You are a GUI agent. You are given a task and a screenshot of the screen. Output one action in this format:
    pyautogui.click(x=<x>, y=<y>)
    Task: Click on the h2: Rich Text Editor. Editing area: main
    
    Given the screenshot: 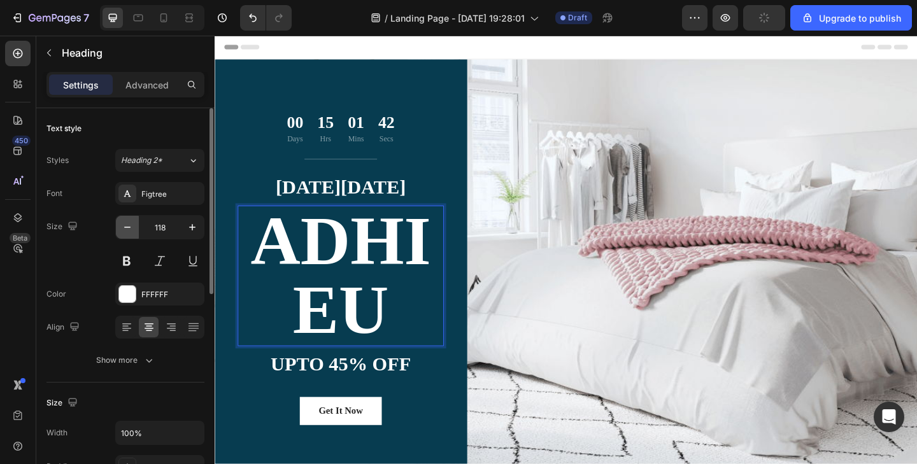 What is the action you would take?
    pyautogui.click(x=137, y=262)
    